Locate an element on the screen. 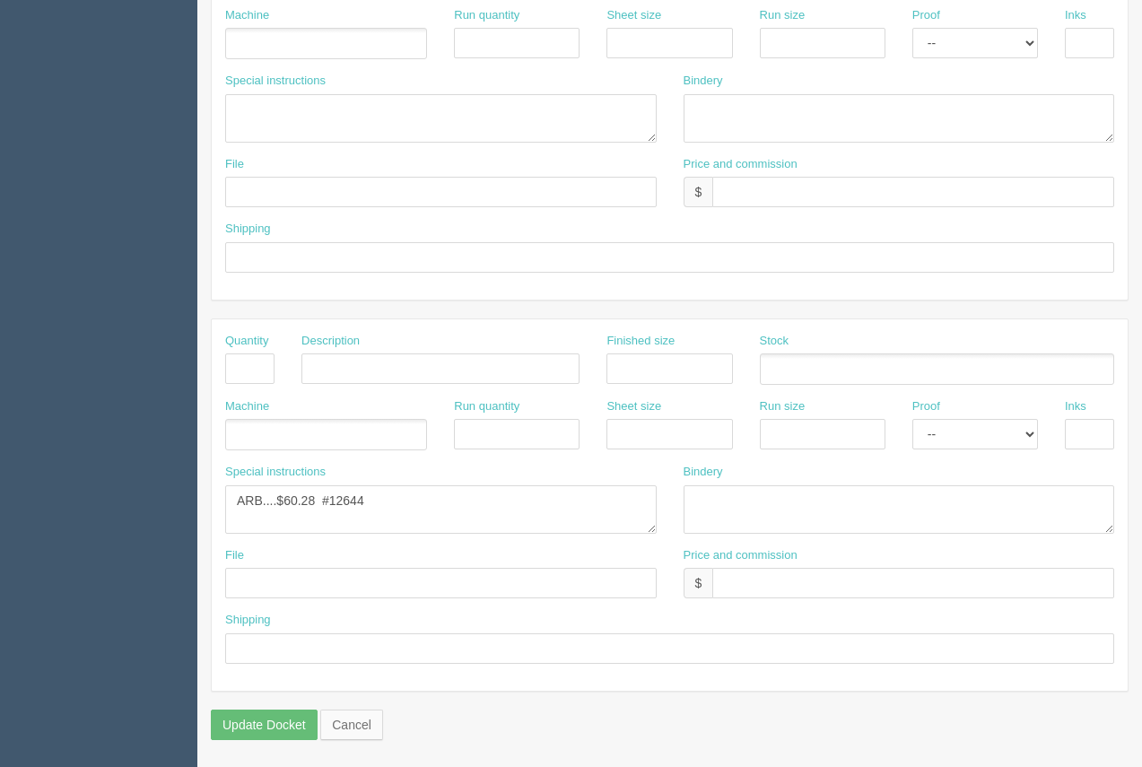 This screenshot has height=767, width=1142. label: Description is located at coordinates (330, 341).